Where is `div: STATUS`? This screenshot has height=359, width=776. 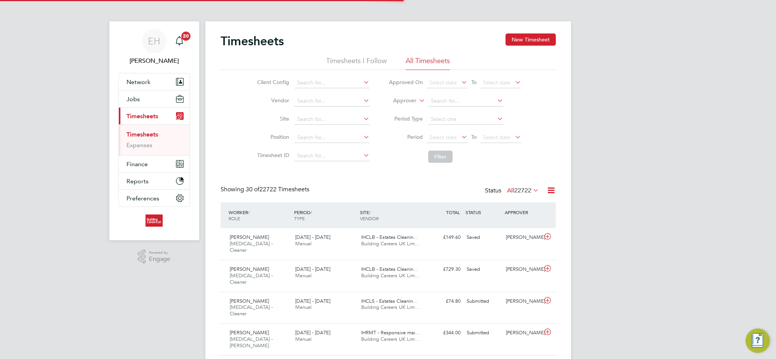 div: STATUS is located at coordinates (483, 212).